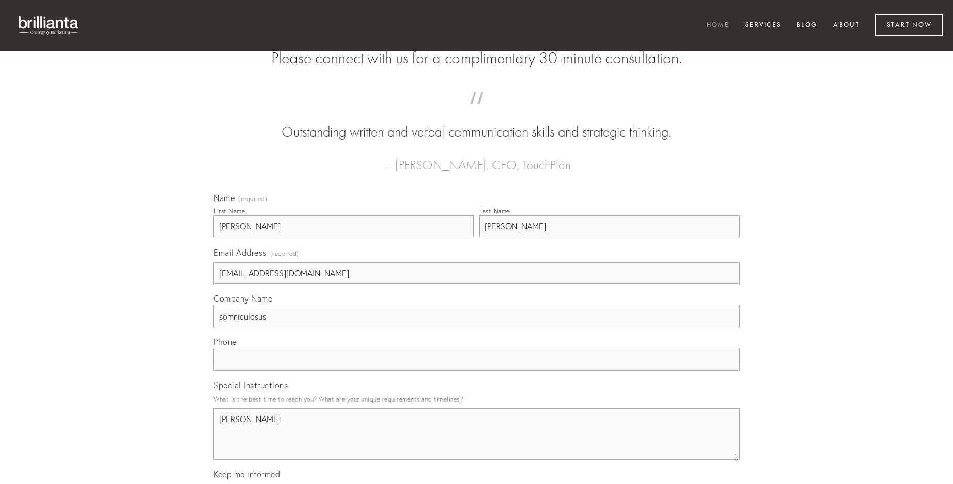  Describe the element at coordinates (477, 399) in the screenshot. I see `p: What is the best time to reach you? What are your unique requirements and timelines?` at that location.